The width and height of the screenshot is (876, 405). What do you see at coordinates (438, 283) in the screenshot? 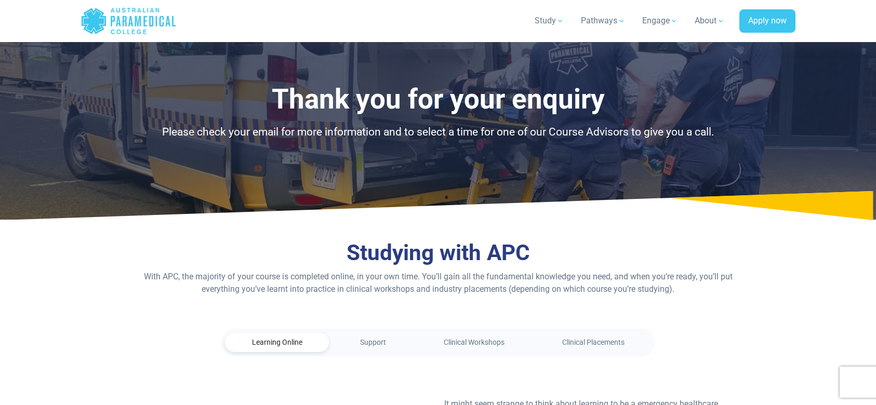
I see `p: With APC, the majority of your course is completed online, in your own time. You’ll gain all the ...` at bounding box center [438, 283].